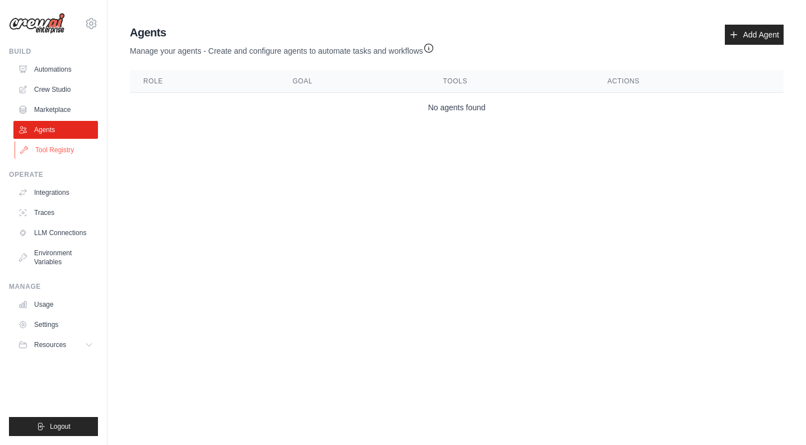 This screenshot has width=806, height=445. I want to click on a: Environment Variables, so click(55, 257).